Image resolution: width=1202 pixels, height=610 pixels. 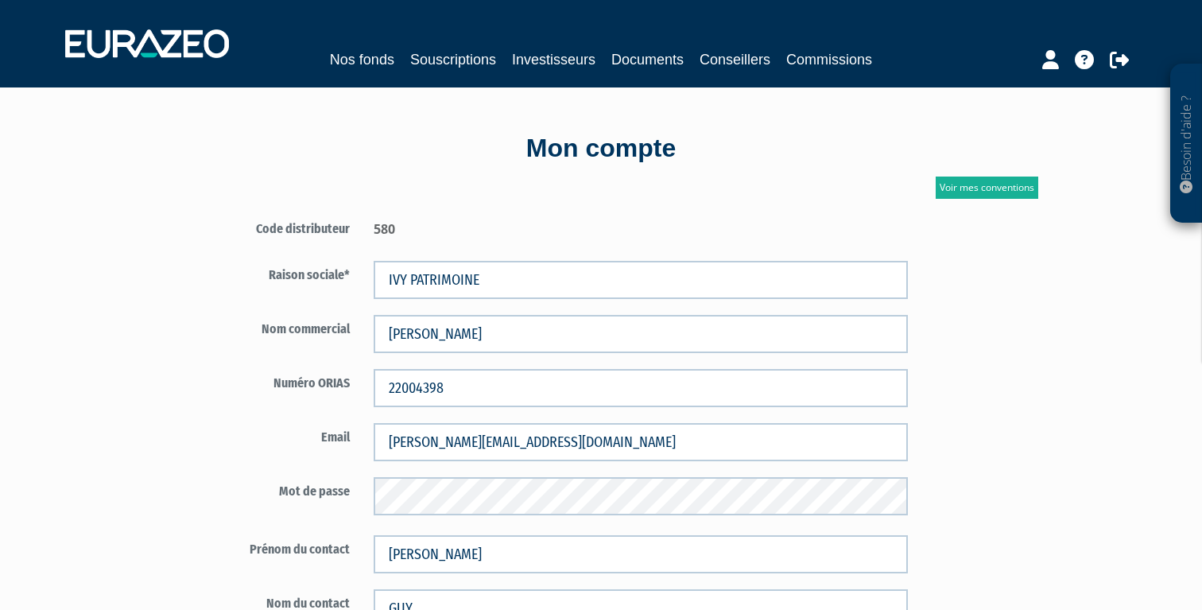 What do you see at coordinates (269, 273) in the screenshot?
I see `label: Raison sociale*` at bounding box center [269, 273].